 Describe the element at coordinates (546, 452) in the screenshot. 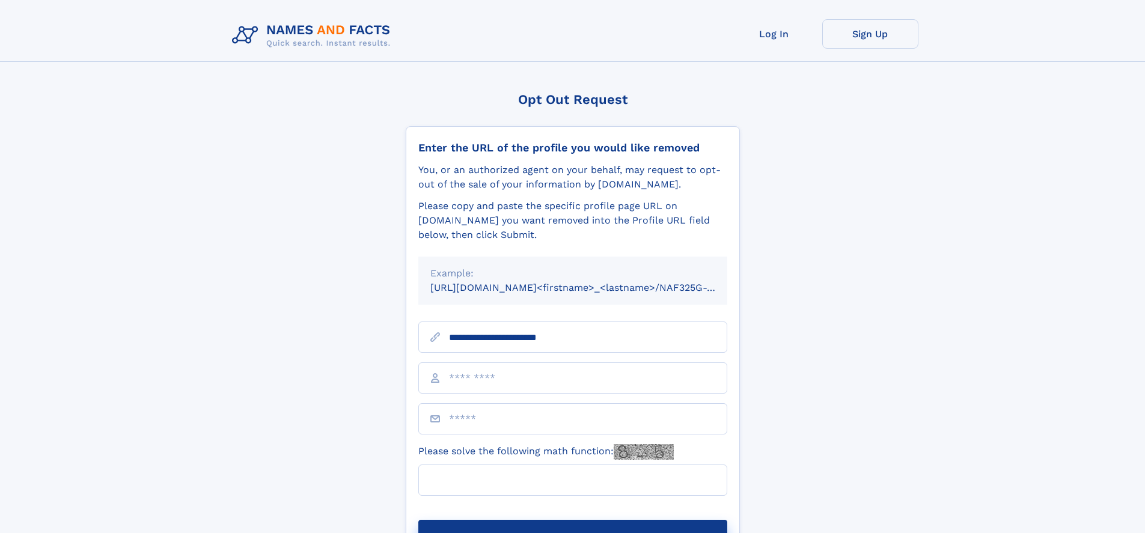

I see `label: Please solve the following math function:` at that location.